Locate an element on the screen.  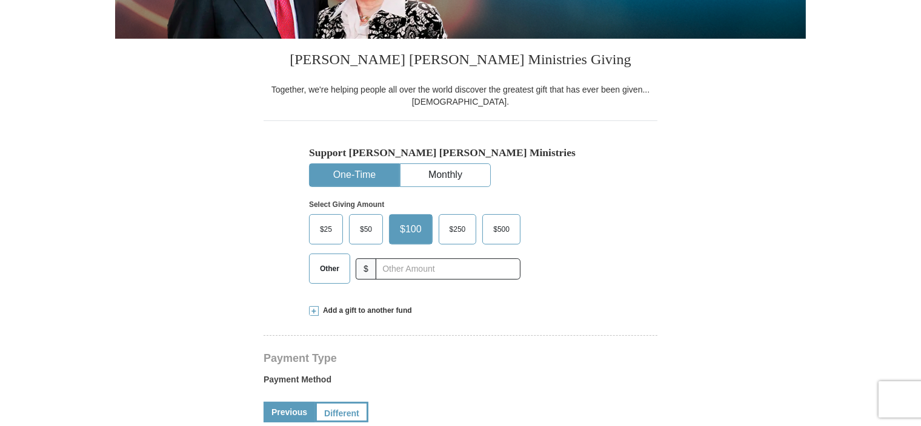
span: Add a gift to another fund is located at coordinates (365, 311).